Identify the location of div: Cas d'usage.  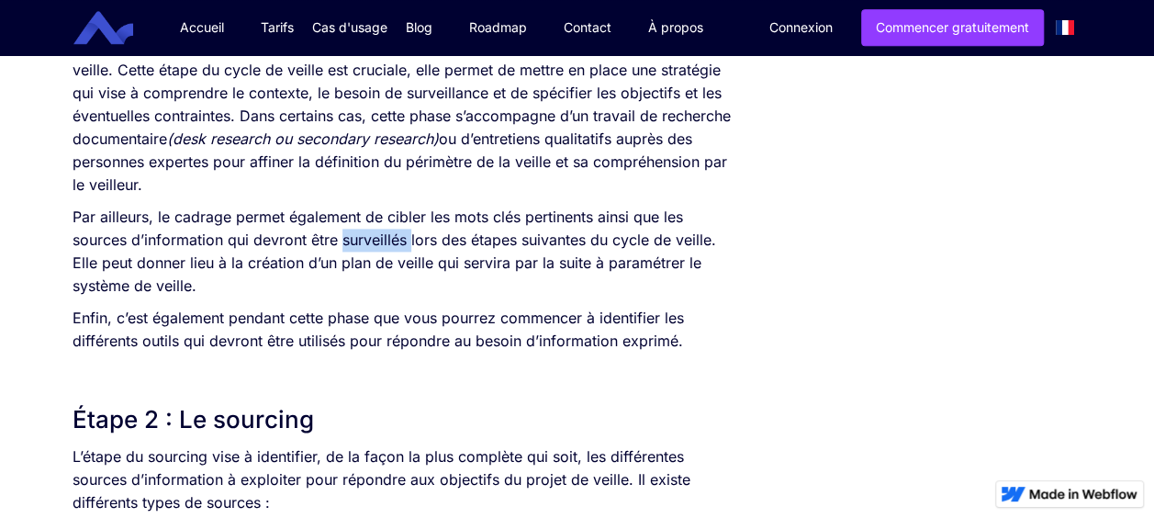
(350, 28).